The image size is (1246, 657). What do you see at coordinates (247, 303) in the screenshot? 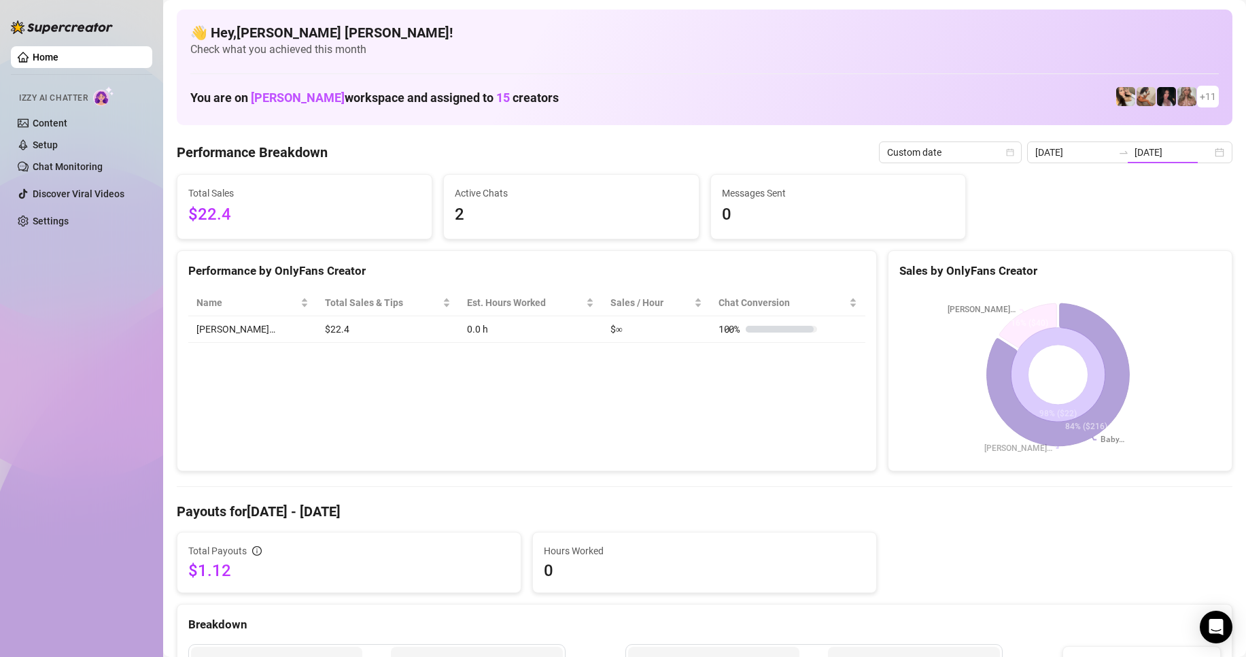
I see `span: Name` at bounding box center [247, 303].